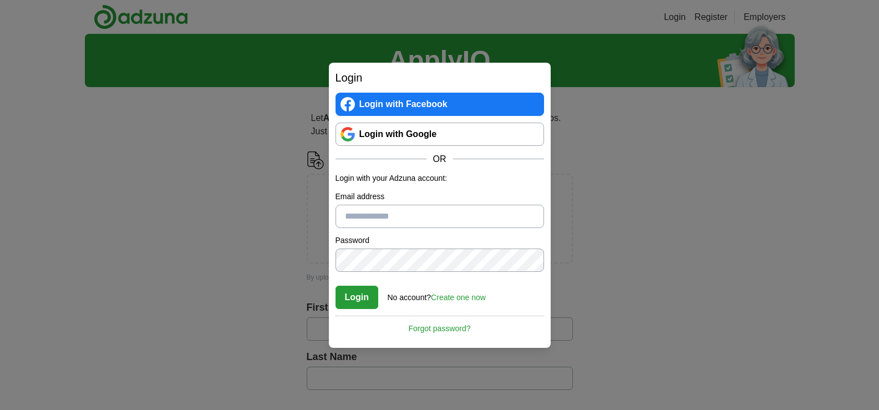  Describe the element at coordinates (357, 297) in the screenshot. I see `button: Login` at that location.